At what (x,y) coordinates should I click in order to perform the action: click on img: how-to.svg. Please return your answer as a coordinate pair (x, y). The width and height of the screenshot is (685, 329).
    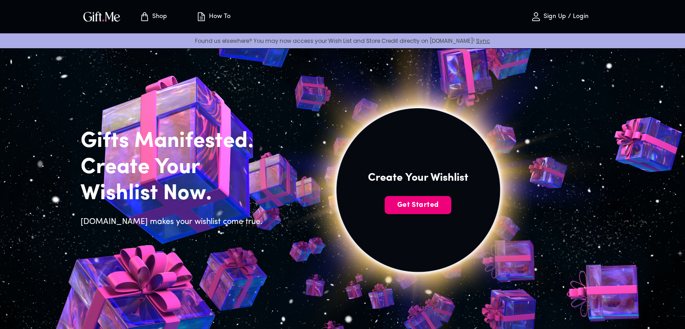
    Looking at the image, I should click on (201, 17).